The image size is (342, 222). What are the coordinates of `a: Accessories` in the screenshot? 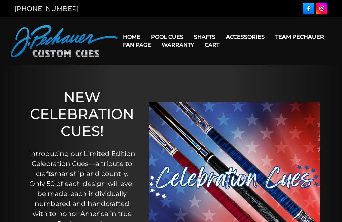 It's located at (245, 37).